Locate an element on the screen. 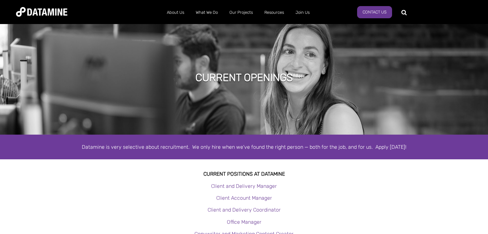 This screenshot has height=234, width=488. a: Client and Delivery Coordinator is located at coordinates (244, 210).